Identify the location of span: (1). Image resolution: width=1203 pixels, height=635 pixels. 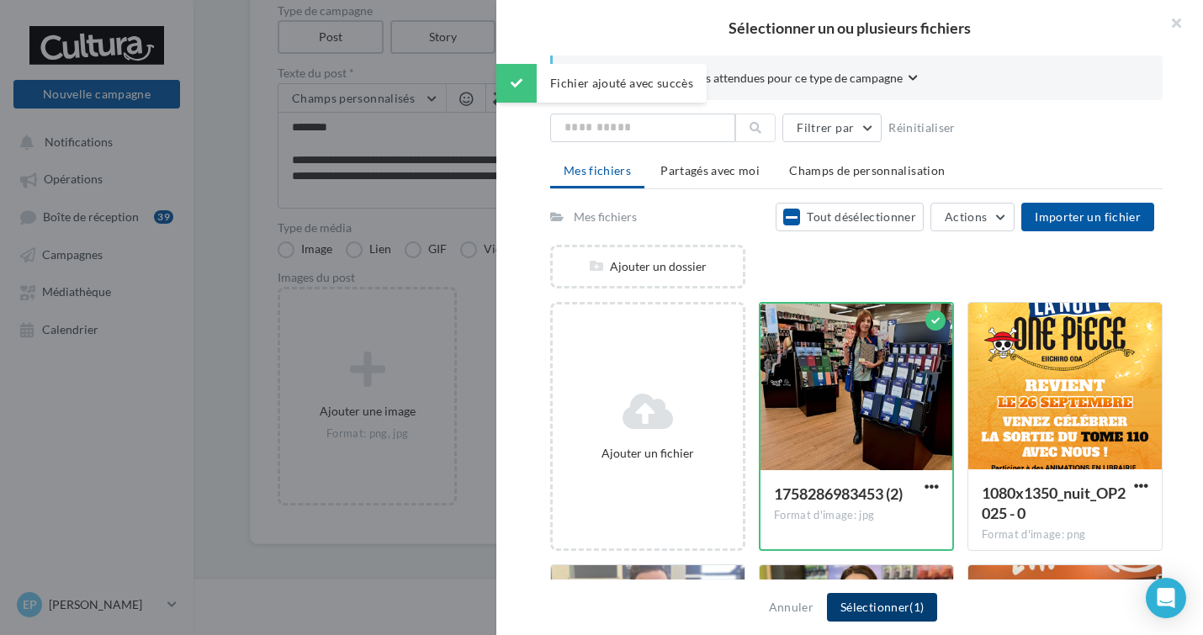
(916, 606).